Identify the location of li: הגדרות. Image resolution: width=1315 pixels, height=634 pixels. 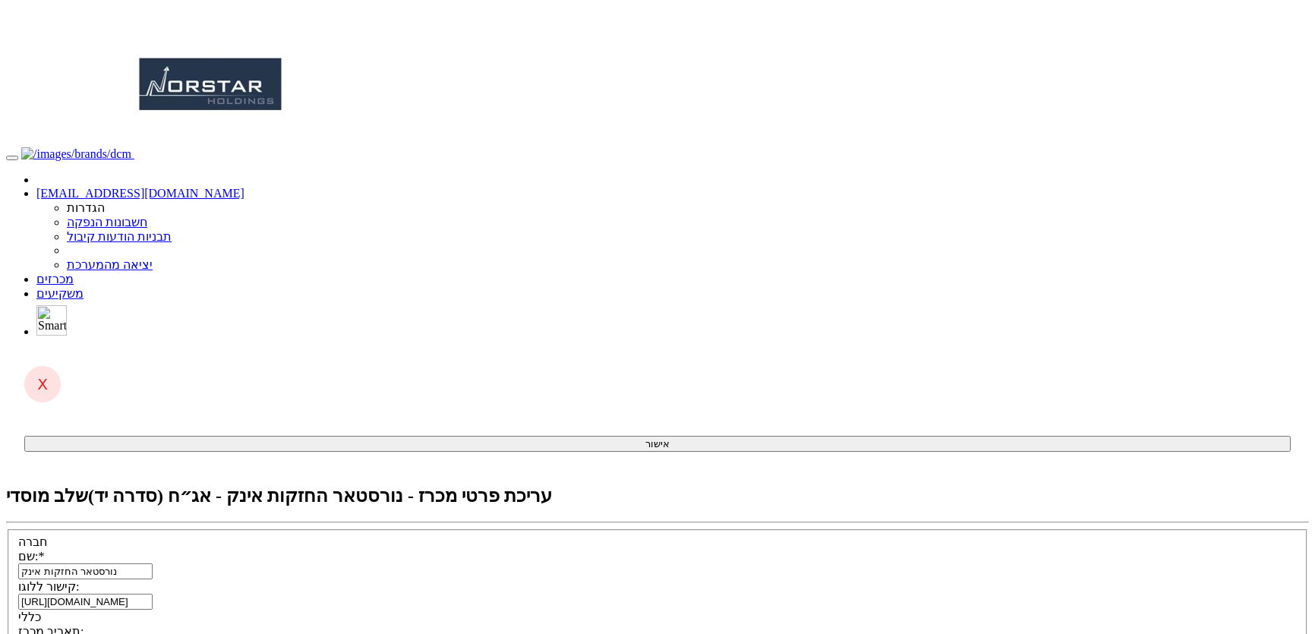
(688, 207).